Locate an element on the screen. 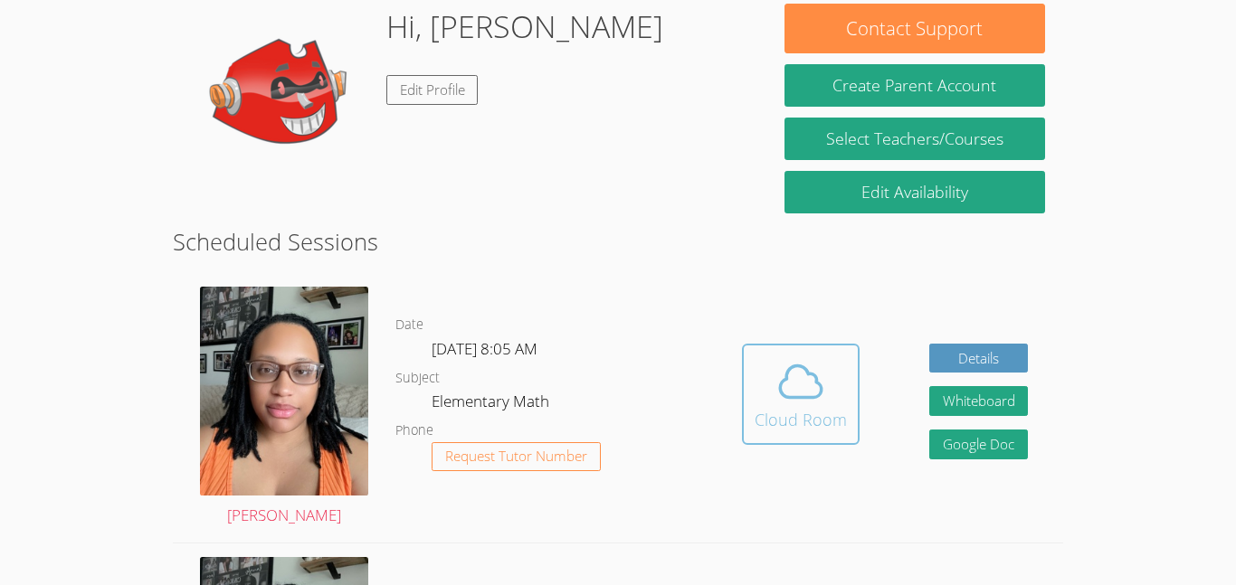 The image size is (1236, 585). button: Request Tutor Number is located at coordinates (516, 457).